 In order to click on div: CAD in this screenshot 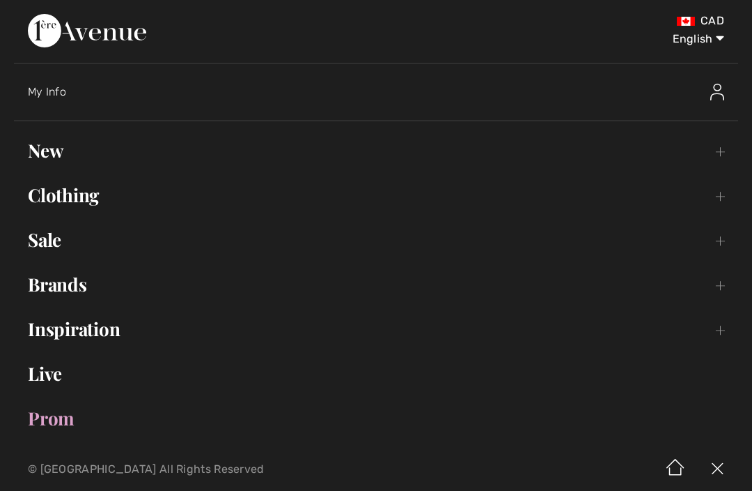, I will do `click(583, 21)`.